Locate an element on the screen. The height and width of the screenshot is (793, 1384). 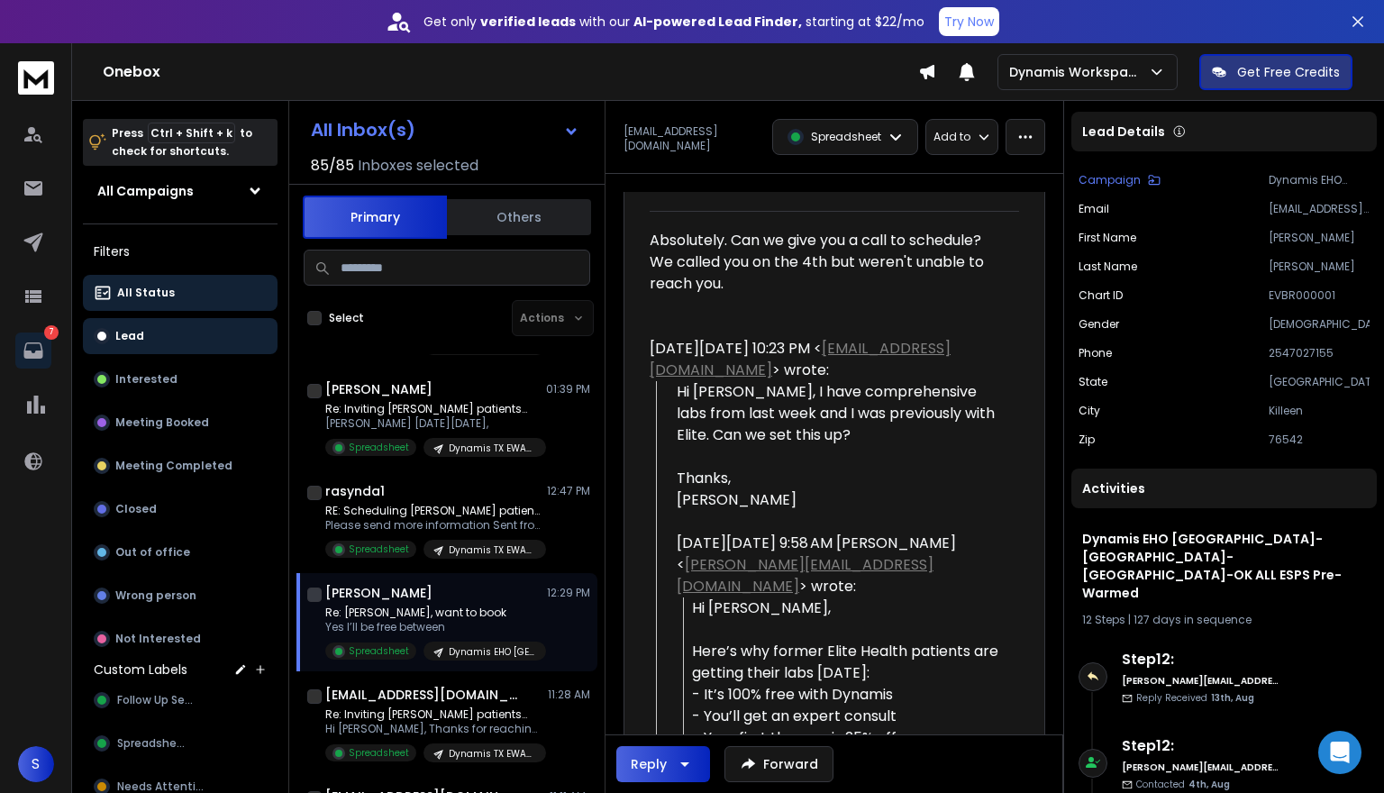
p: 76542 is located at coordinates (1319, 440).